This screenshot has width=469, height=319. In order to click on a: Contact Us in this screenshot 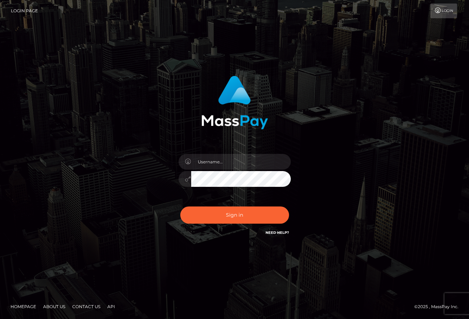, I will do `click(86, 306)`.